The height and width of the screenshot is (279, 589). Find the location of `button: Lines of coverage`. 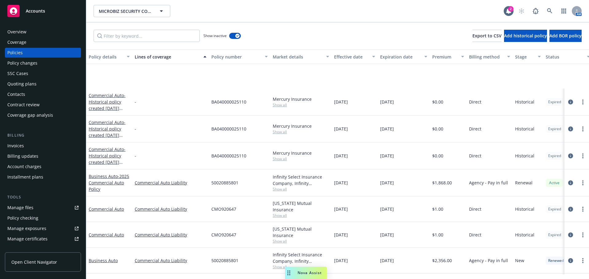

button: Lines of coverage is located at coordinates (171, 57).